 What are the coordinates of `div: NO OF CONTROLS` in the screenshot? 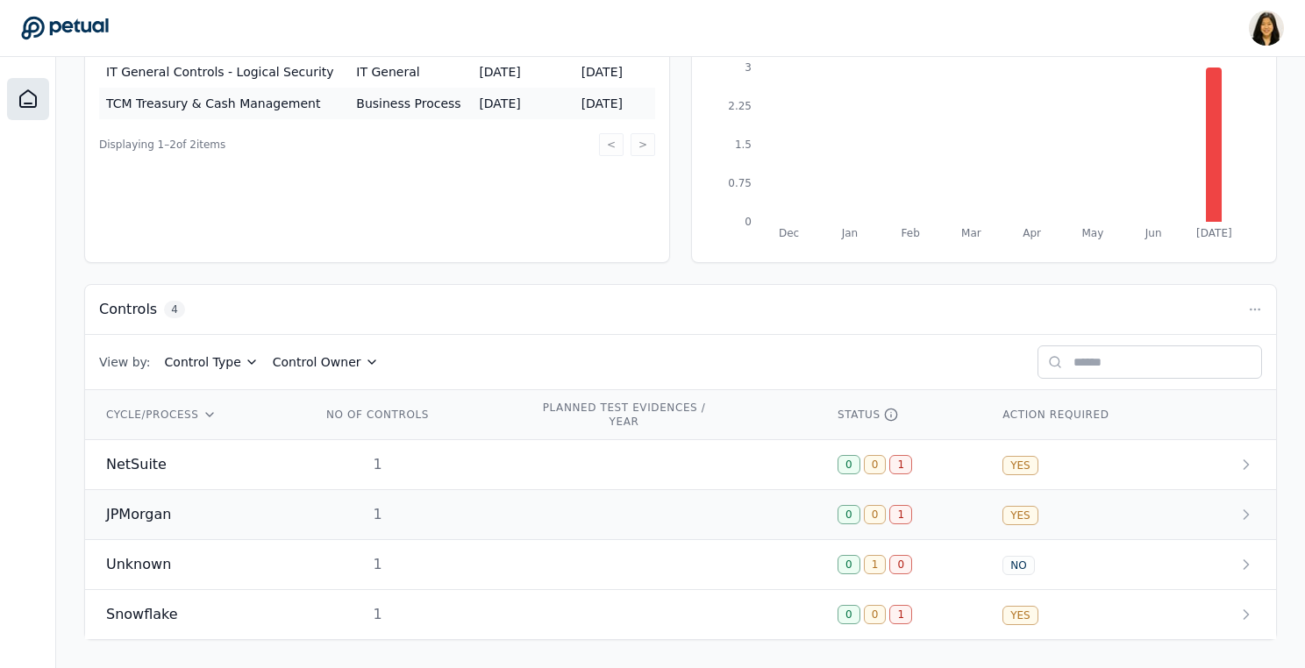 It's located at (378, 415).